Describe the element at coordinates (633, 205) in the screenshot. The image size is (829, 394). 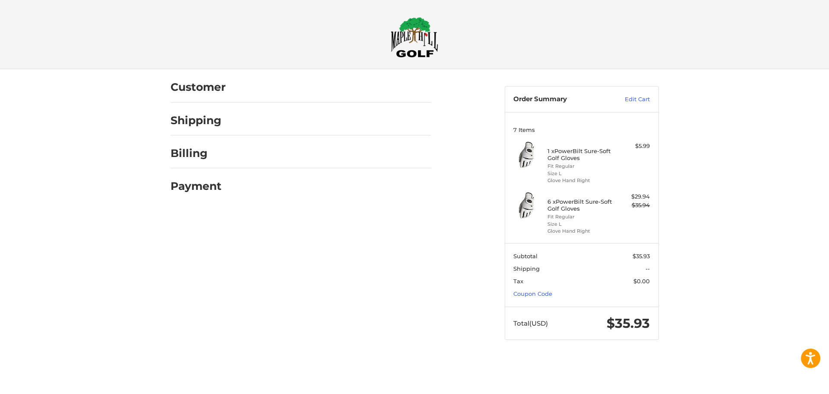
I see `div: $35.94` at that location.